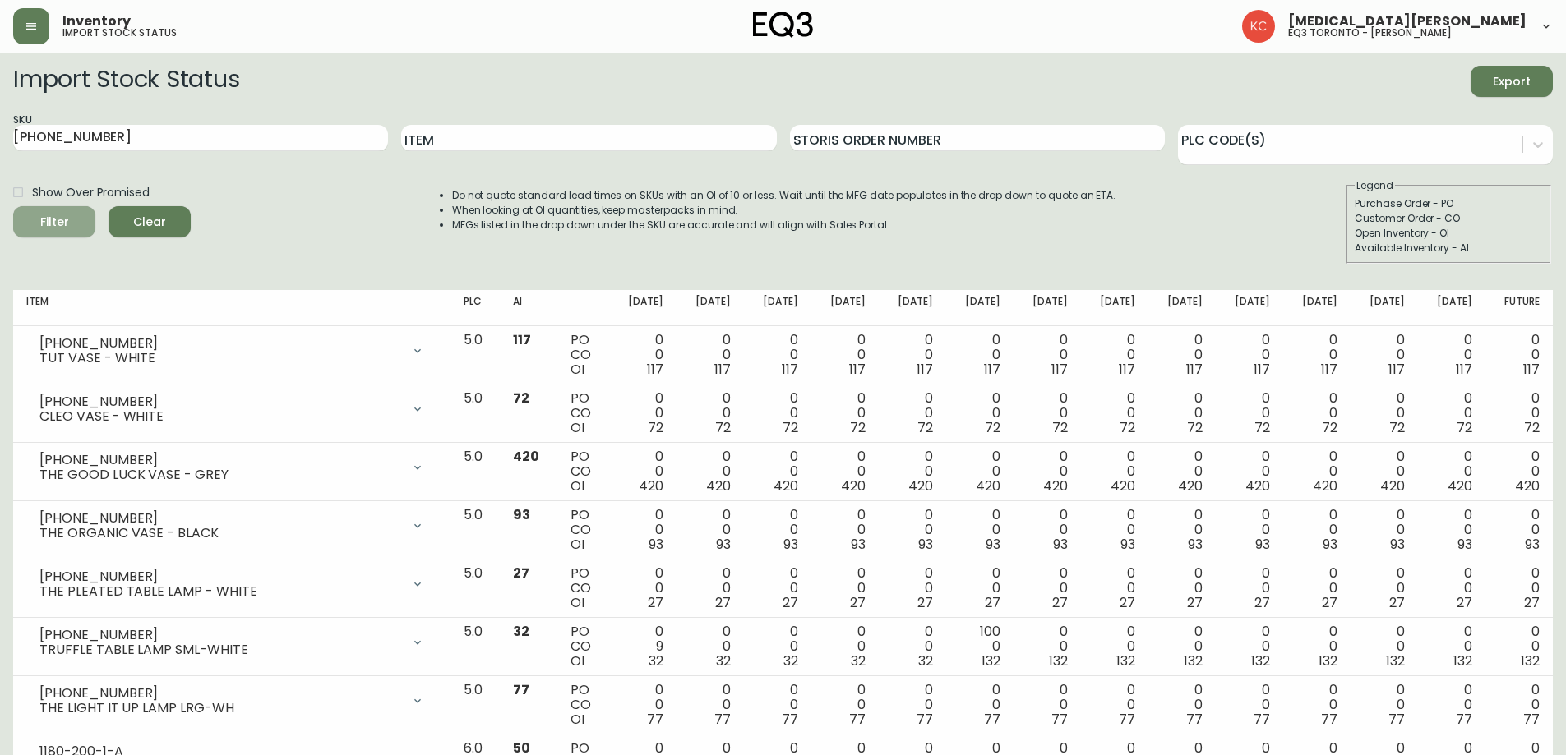 Image resolution: width=1566 pixels, height=755 pixels. Describe the element at coordinates (475, 308) in the screenshot. I see `th: PLC` at that location.